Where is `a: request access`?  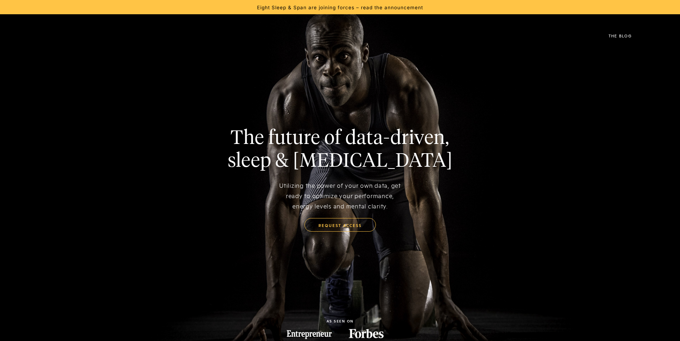
a: request access is located at coordinates (340, 225).